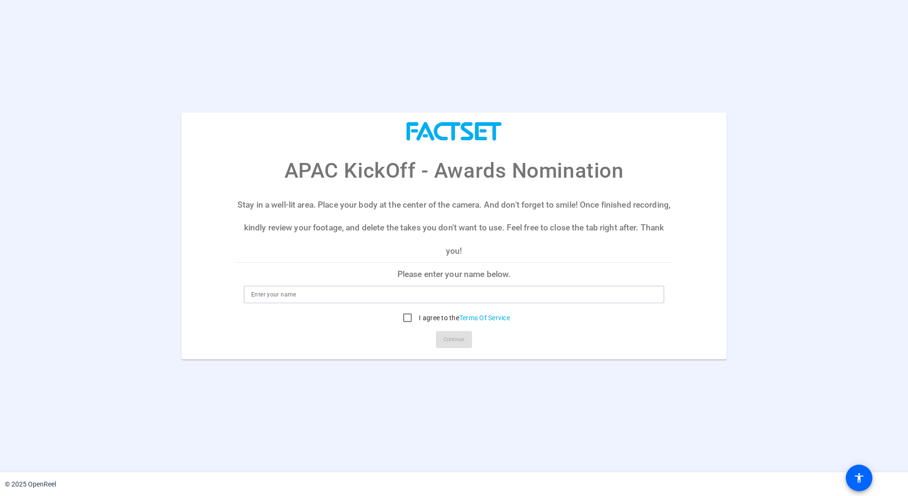 Image resolution: width=908 pixels, height=496 pixels. Describe the element at coordinates (454, 131) in the screenshot. I see `img: company-logo` at that location.